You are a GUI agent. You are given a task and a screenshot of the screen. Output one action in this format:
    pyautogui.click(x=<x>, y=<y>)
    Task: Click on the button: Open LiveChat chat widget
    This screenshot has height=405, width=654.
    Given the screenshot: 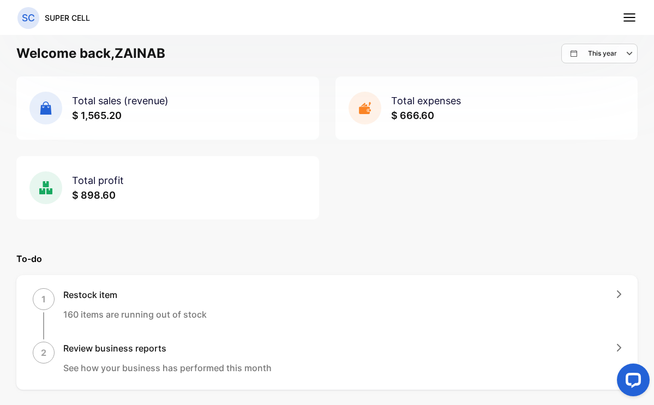 What is the action you would take?
    pyautogui.click(x=25, y=21)
    